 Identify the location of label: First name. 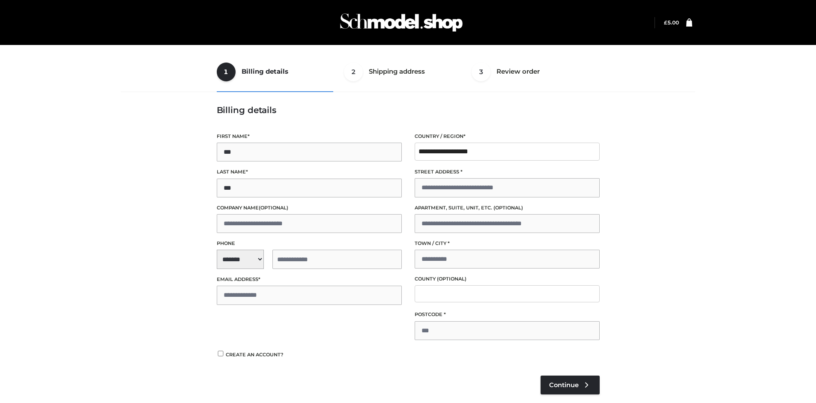
(309, 136).